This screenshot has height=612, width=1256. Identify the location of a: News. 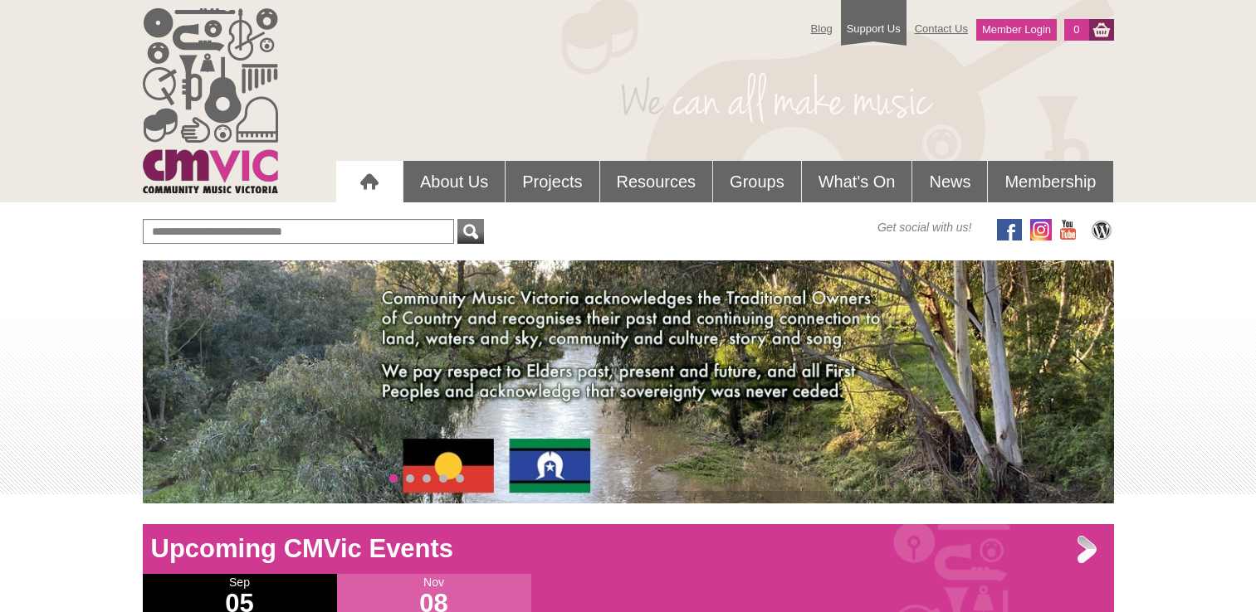
(949, 182).